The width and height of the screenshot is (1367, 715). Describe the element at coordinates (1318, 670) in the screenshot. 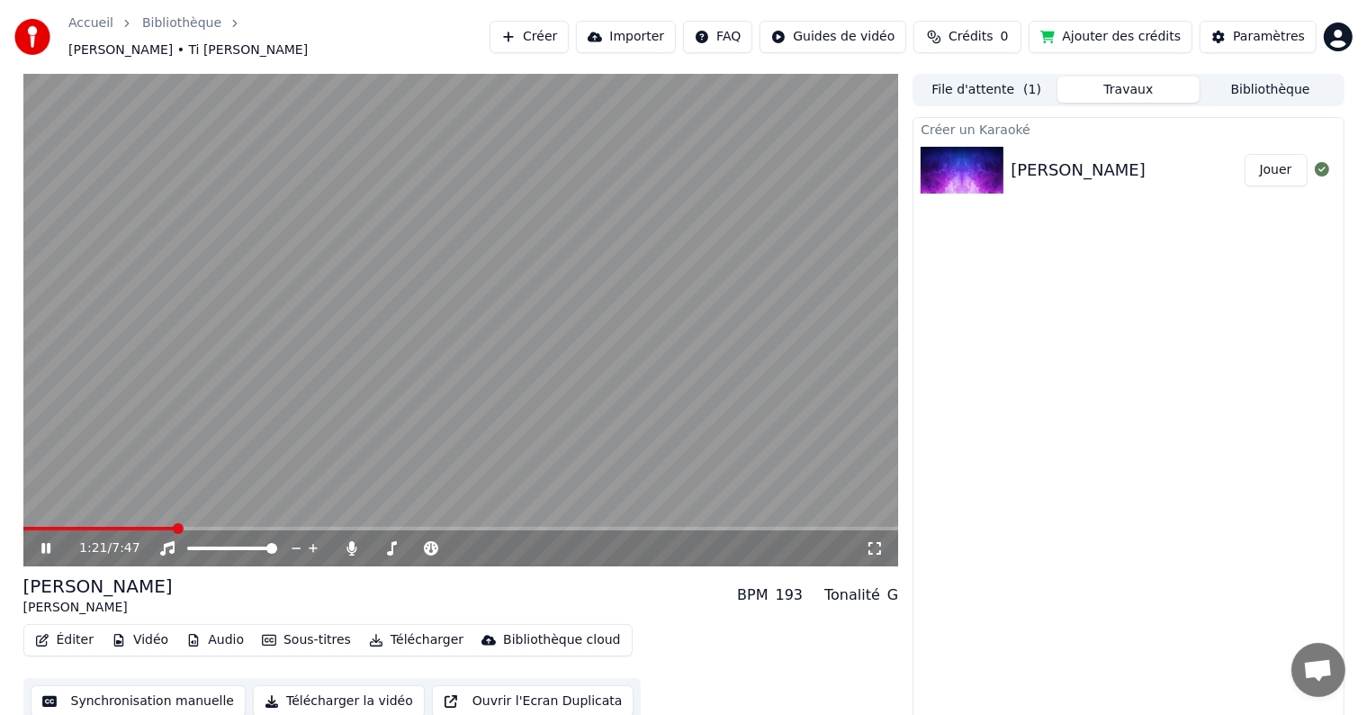

I see `a: Ouvrir le chat` at that location.